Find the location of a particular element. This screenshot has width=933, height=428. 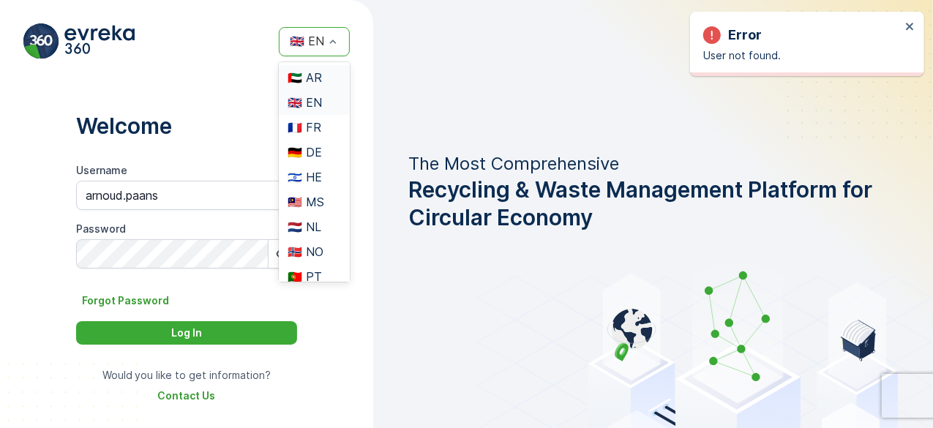

span: 🇫🇷 FR is located at coordinates (304, 127).